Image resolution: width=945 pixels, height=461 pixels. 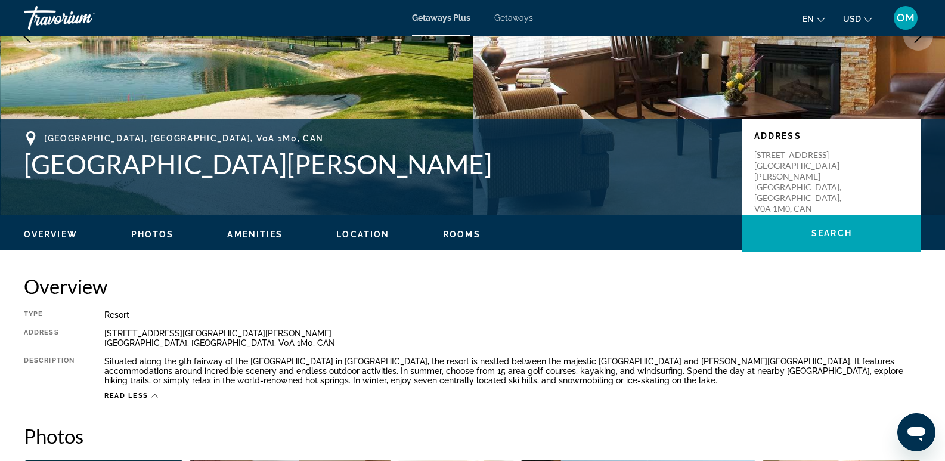 What do you see at coordinates (472, 286) in the screenshot?
I see `h2: Overview` at bounding box center [472, 286].